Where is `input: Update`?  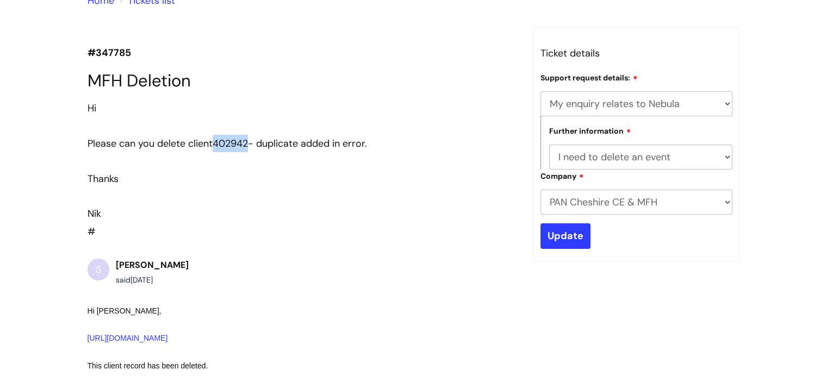 input: Update is located at coordinates (565, 236).